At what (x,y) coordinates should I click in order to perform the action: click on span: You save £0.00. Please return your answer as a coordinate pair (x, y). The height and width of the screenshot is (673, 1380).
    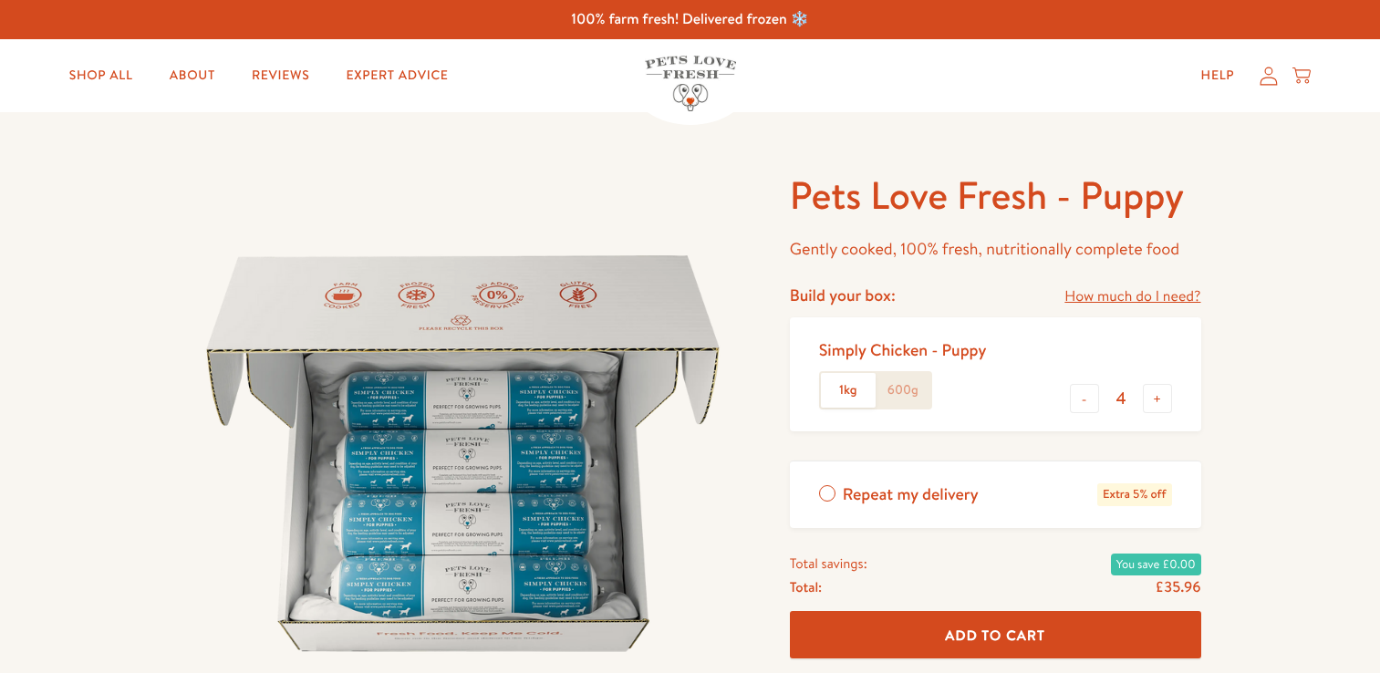
    Looking at the image, I should click on (1156, 564).